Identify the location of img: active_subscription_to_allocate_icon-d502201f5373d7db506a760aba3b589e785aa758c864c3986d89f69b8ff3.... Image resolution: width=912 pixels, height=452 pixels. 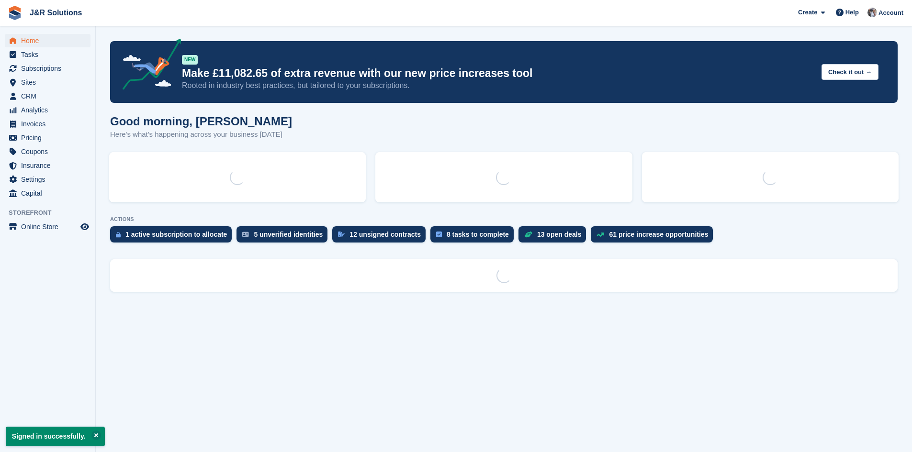
(118, 234).